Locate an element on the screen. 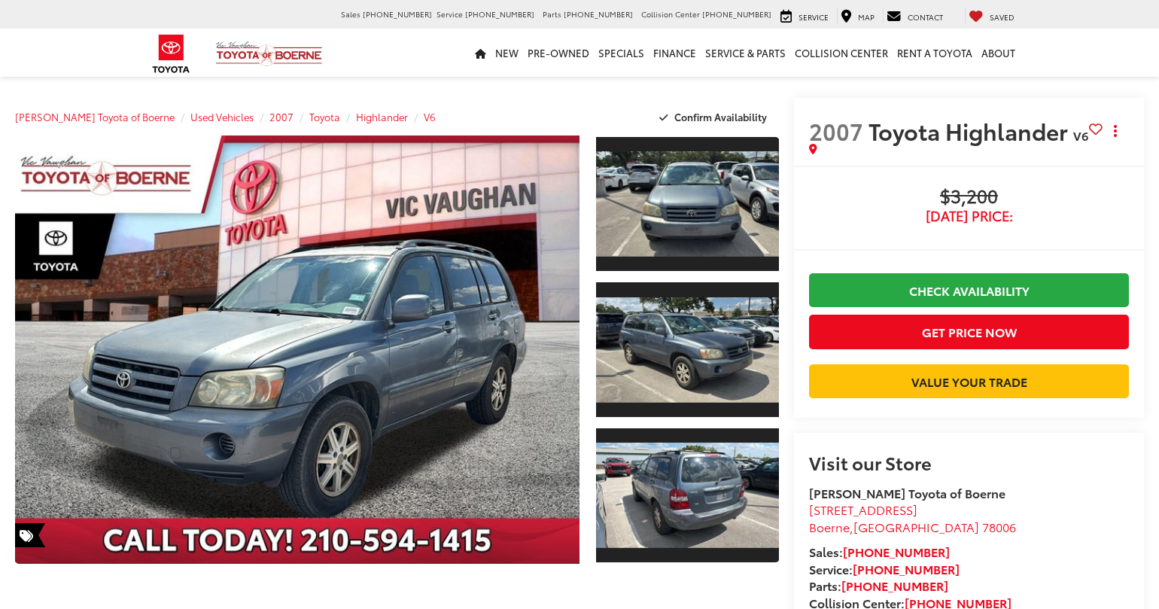  a: New is located at coordinates (506, 53).